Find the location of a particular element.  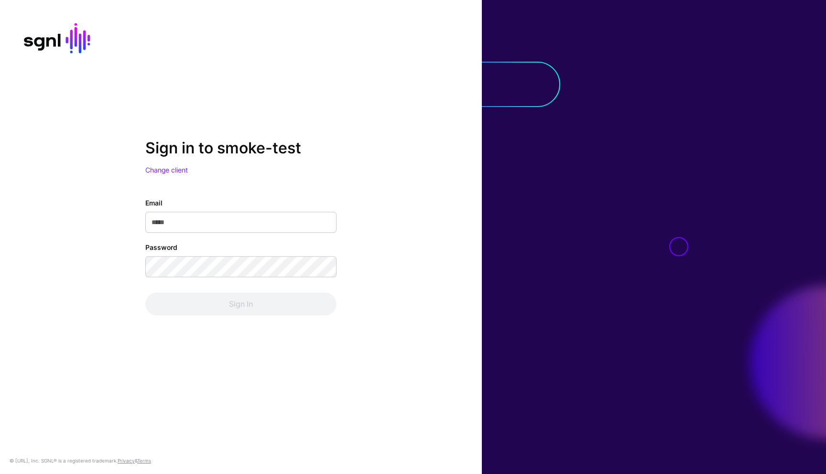

h2: Sign in to smoke-test is located at coordinates (241, 148).